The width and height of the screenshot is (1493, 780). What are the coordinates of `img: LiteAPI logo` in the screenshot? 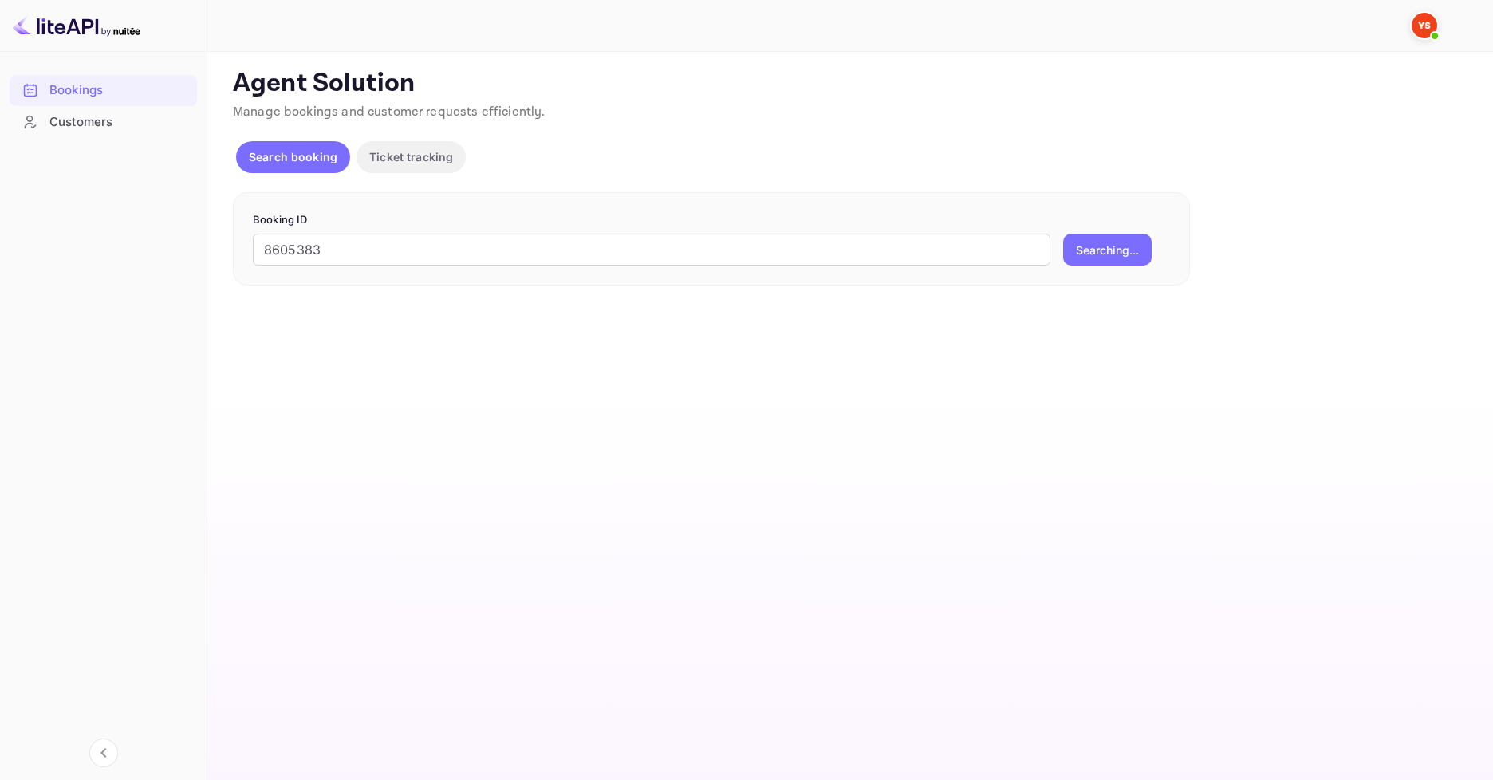 It's located at (77, 26).